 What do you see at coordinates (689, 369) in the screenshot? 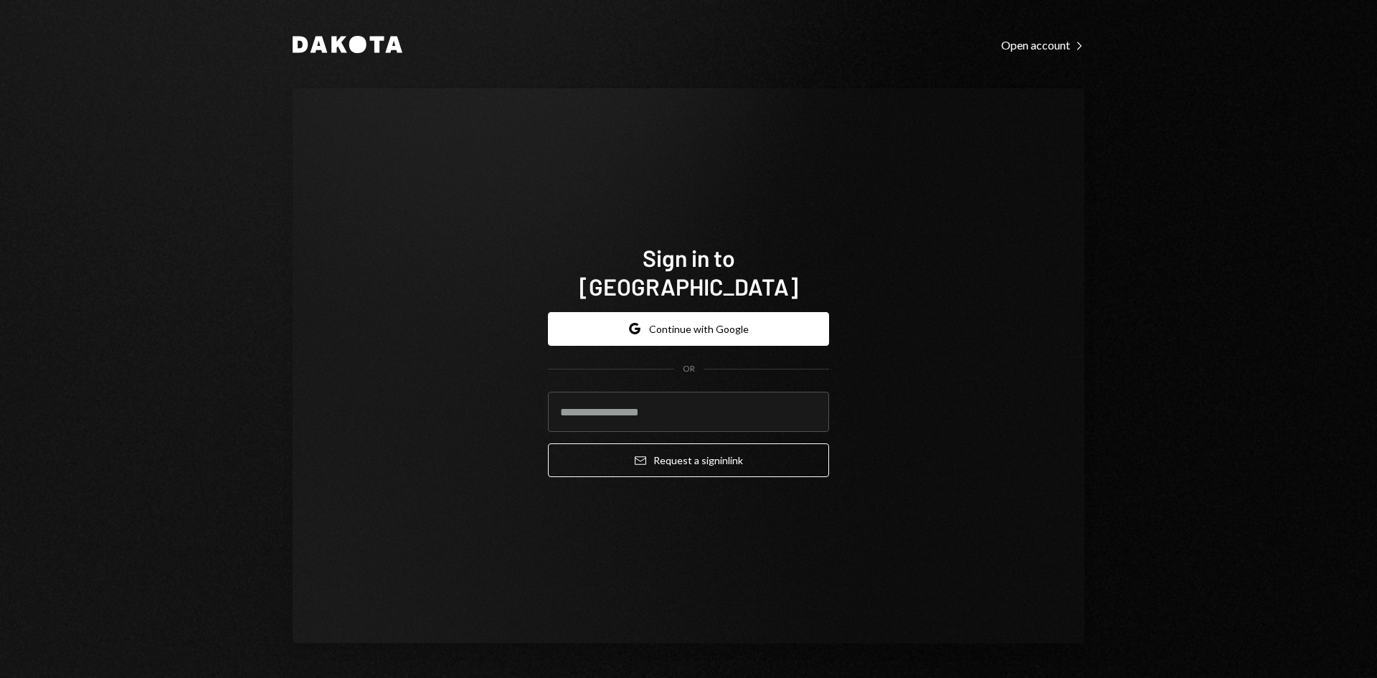
I see `div: OR` at bounding box center [689, 369].